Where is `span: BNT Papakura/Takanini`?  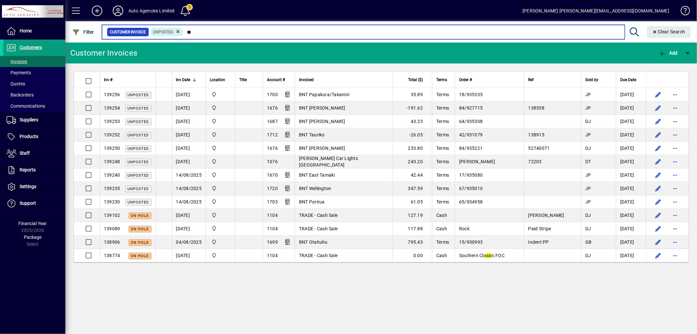
span: BNT Papakura/Takanini is located at coordinates (324, 94).